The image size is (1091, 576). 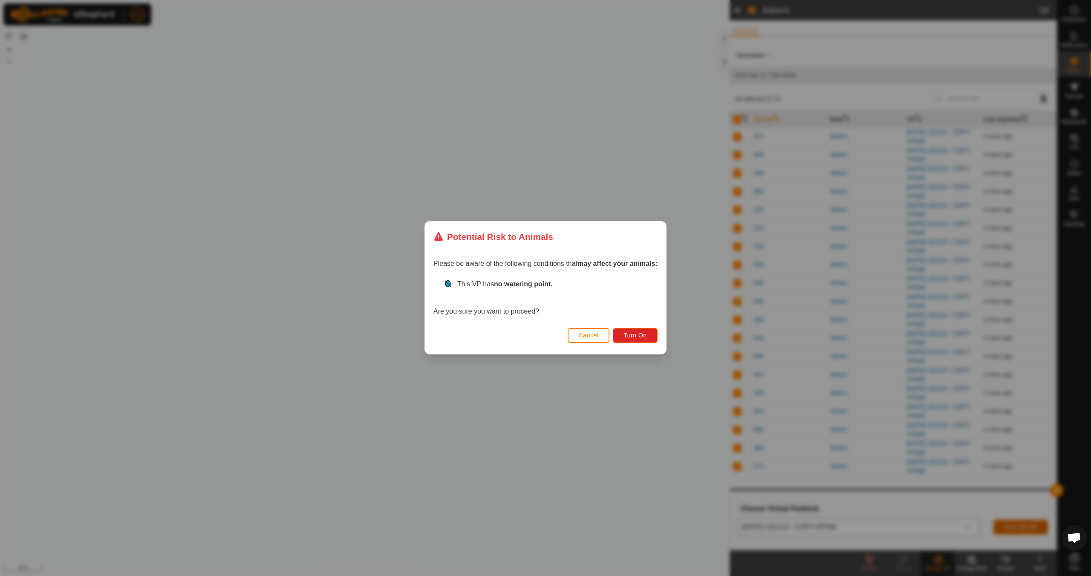 I want to click on strong: no watering point., so click(x=523, y=284).